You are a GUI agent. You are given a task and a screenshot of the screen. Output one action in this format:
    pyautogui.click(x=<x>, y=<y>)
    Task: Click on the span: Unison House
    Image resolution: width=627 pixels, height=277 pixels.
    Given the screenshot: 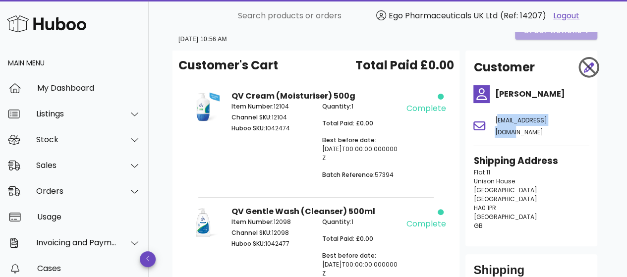 What is the action you would take?
    pyautogui.click(x=494, y=181)
    